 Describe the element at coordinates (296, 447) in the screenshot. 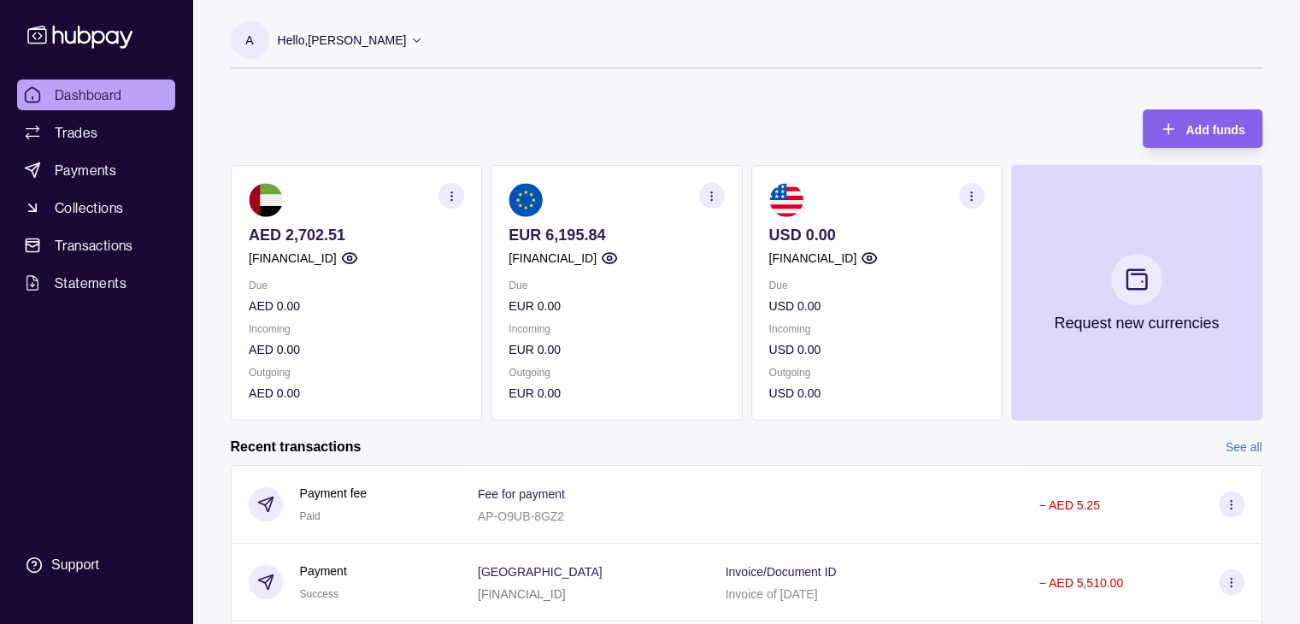

I see `h2: Recent transactions` at that location.